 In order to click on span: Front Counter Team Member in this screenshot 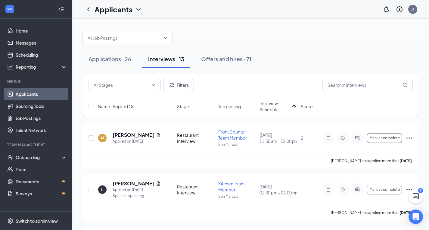, I will do `click(233, 135)`.